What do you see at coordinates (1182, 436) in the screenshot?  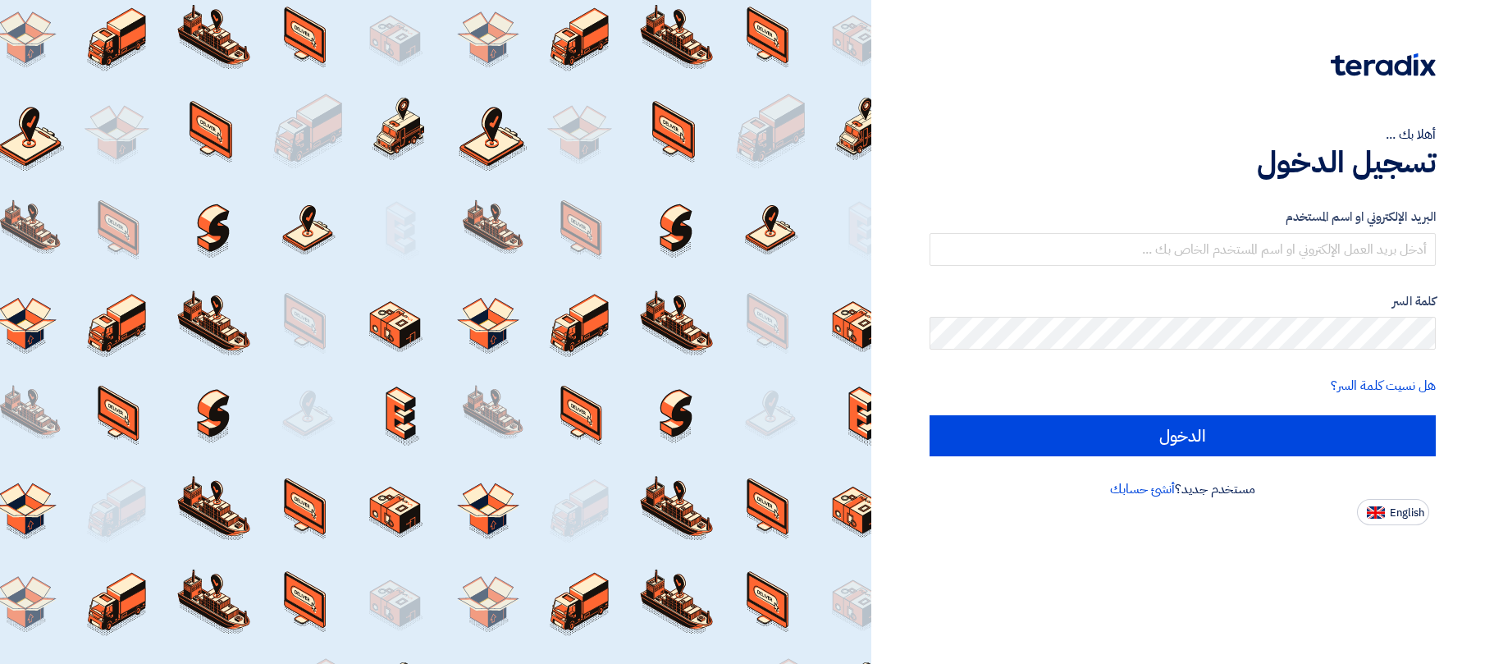 I see `input: الدخول` at bounding box center [1182, 436].